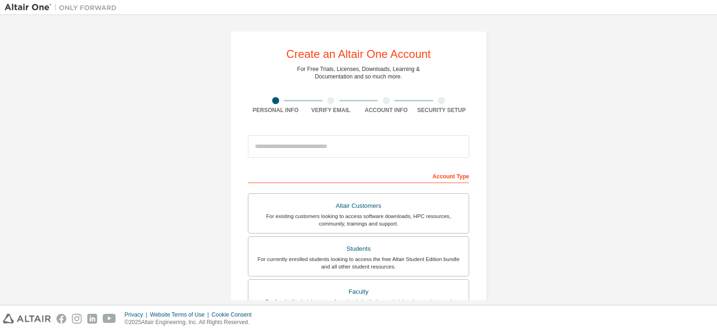 The height and width of the screenshot is (332, 717). What do you see at coordinates (386, 110) in the screenshot?
I see `div: Account Info` at bounding box center [386, 110].